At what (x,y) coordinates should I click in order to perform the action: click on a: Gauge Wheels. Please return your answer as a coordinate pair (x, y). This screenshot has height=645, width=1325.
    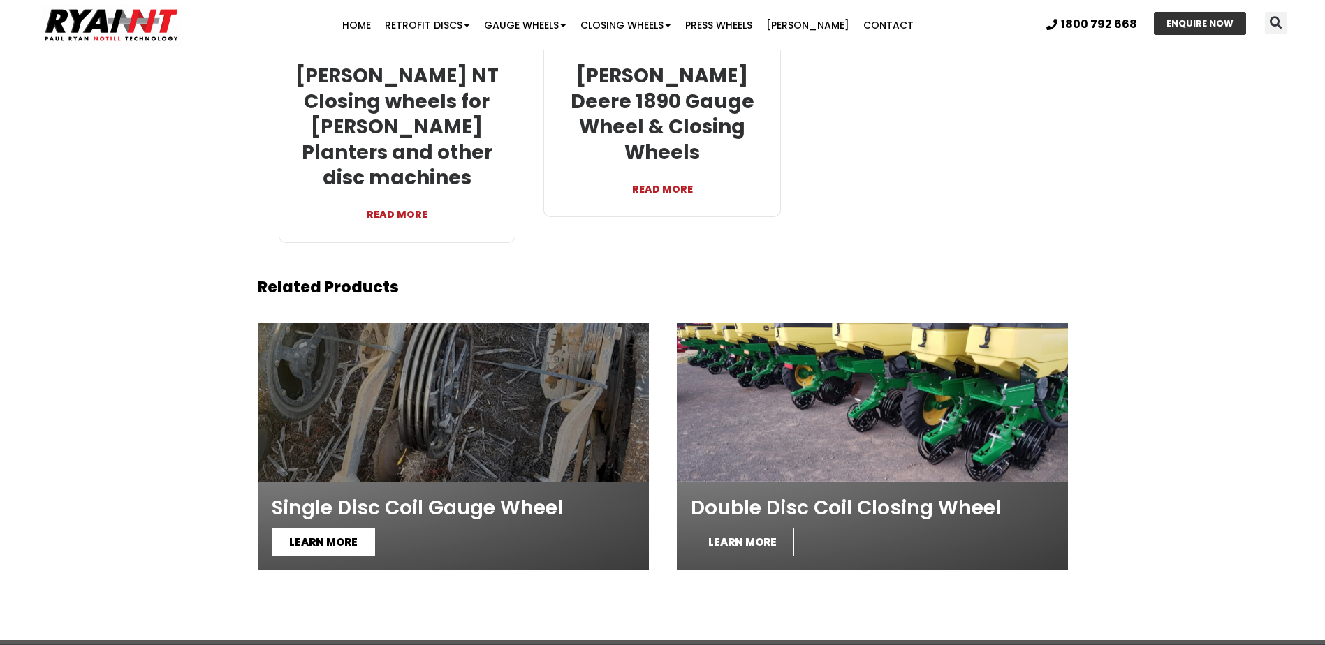
    Looking at the image, I should click on (525, 25).